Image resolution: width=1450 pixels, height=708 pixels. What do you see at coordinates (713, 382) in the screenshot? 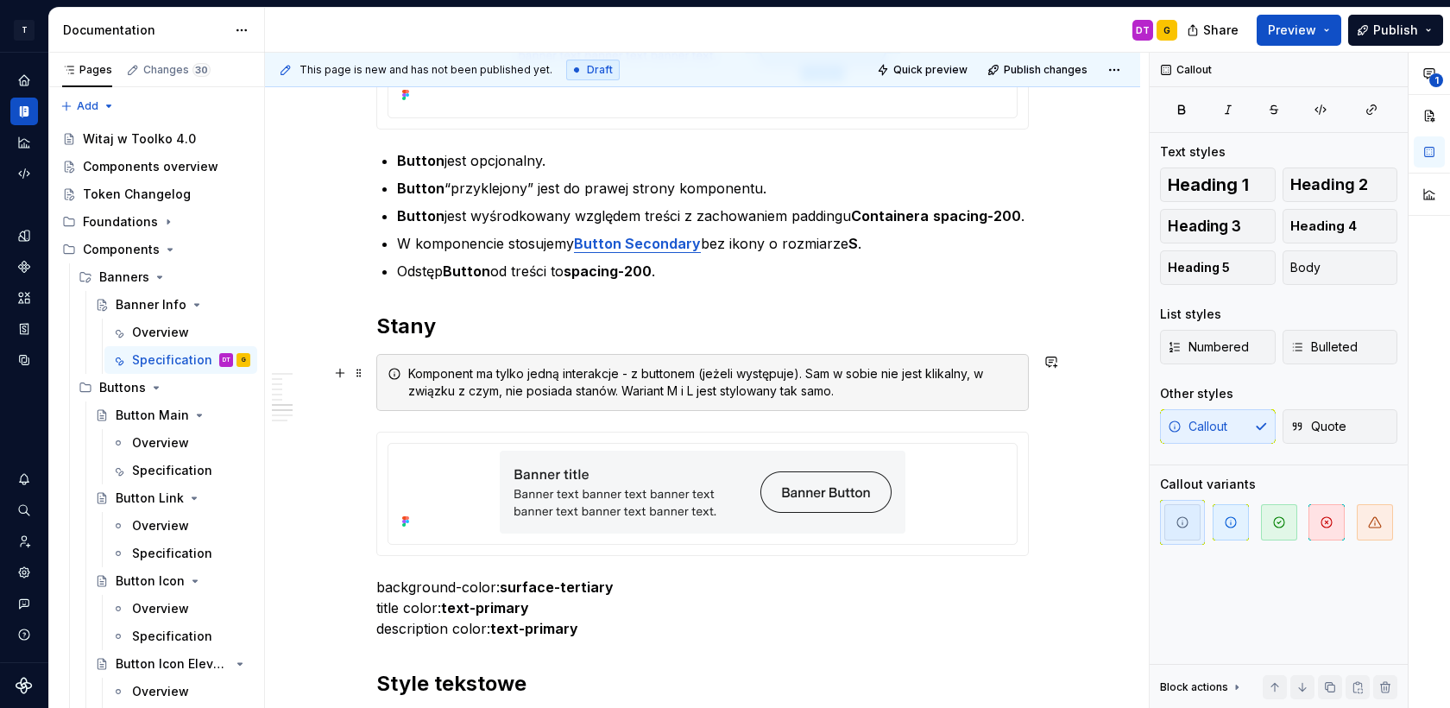
I see `div: Komponent ma tylko jedną interakcje - z buttonem (jeżeli występuje). Sam w sobie nie jest klikaln...` at bounding box center [713, 382].